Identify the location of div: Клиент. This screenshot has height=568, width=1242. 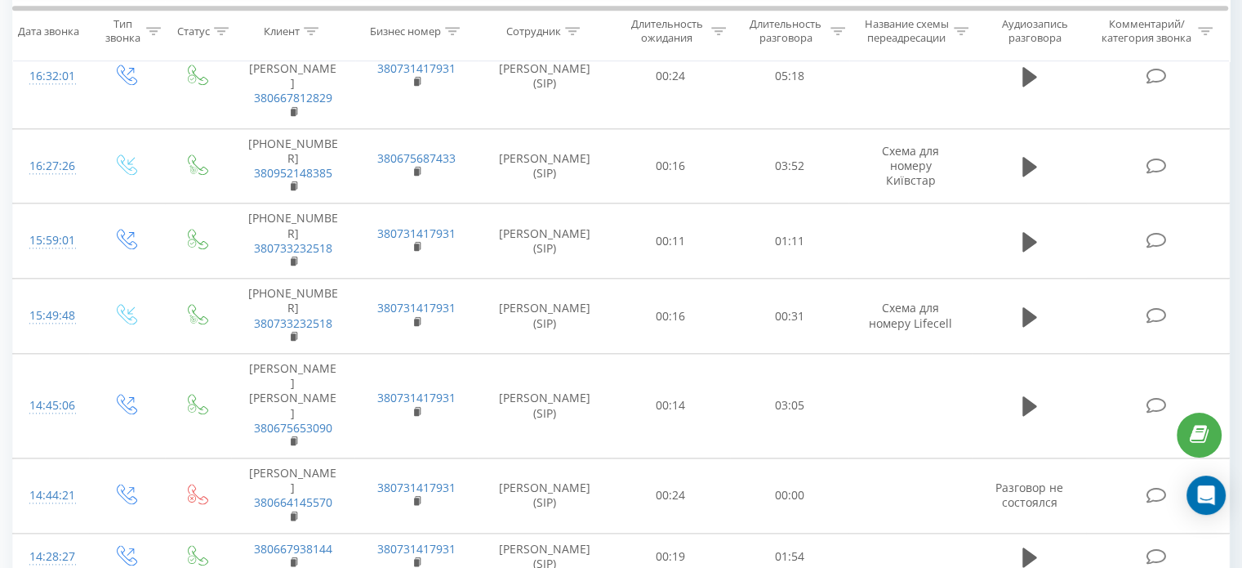
(282, 30).